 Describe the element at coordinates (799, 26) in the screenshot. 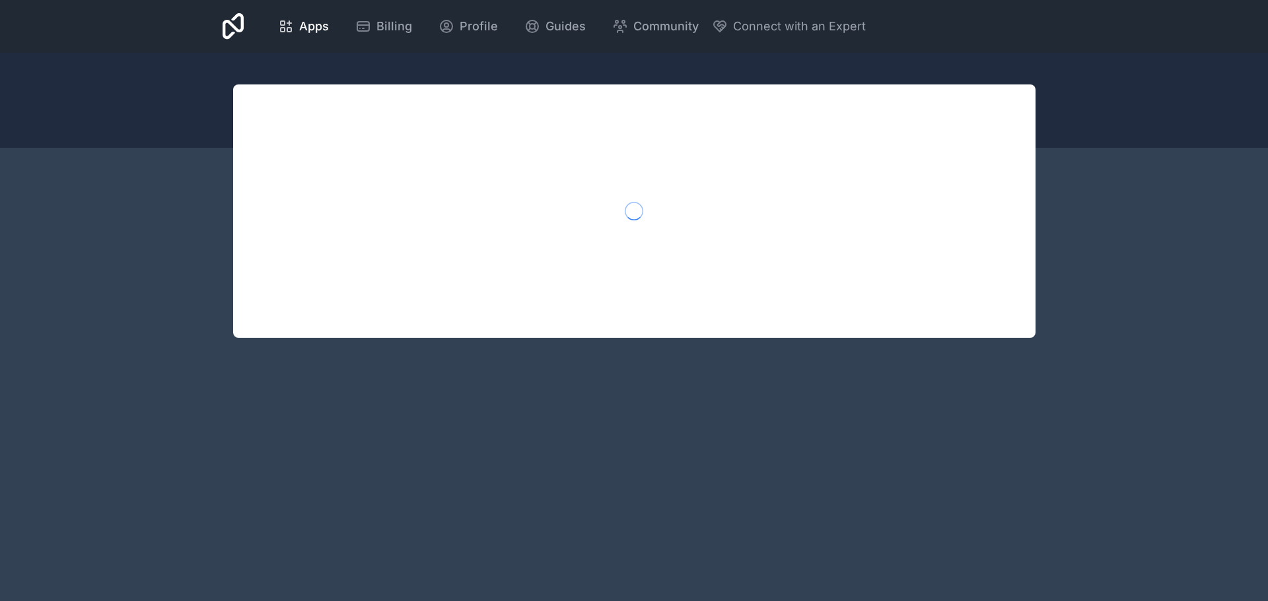

I see `span: Connect with an Expert` at that location.